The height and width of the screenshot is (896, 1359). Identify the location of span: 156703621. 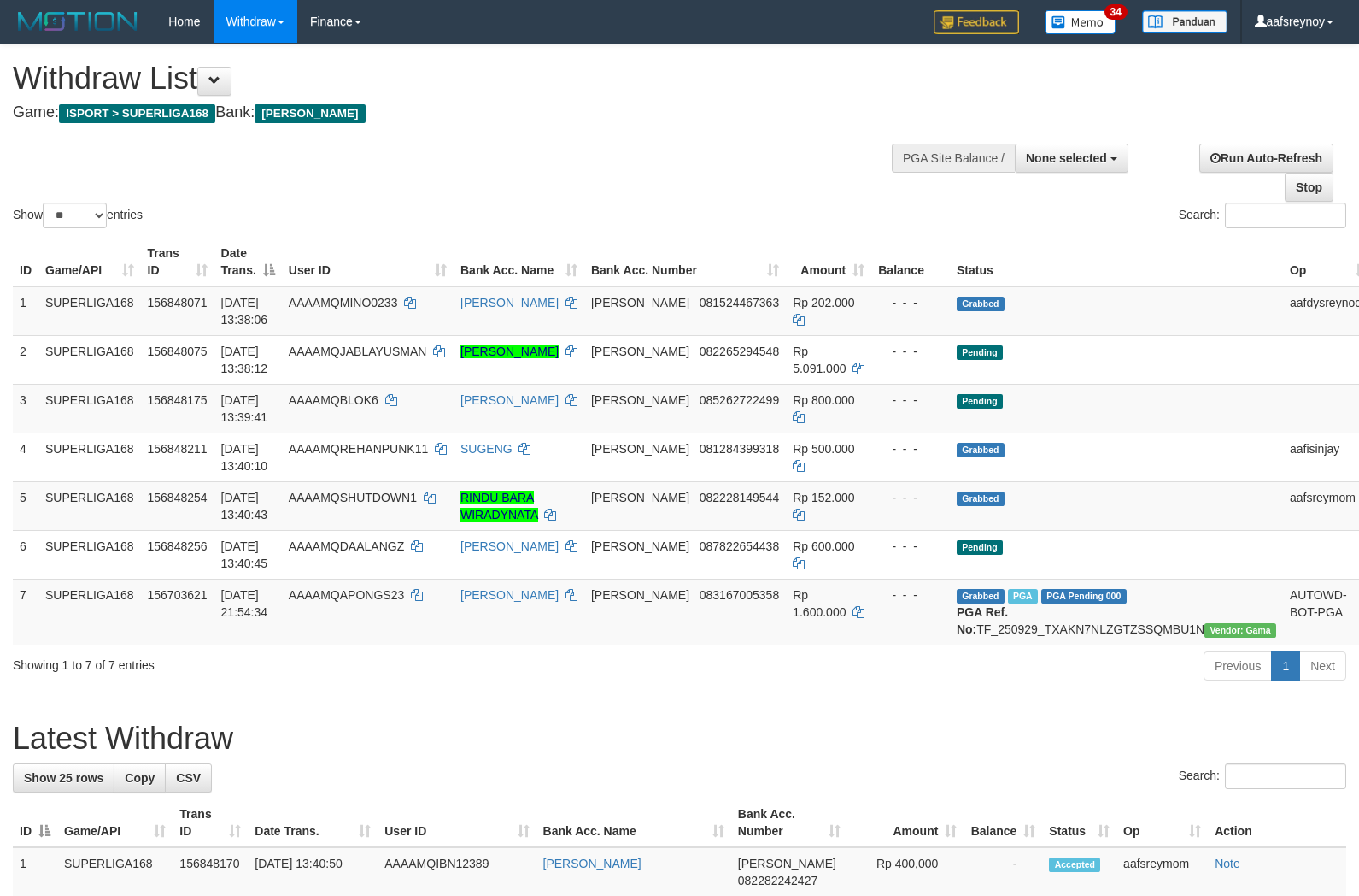
(177, 595).